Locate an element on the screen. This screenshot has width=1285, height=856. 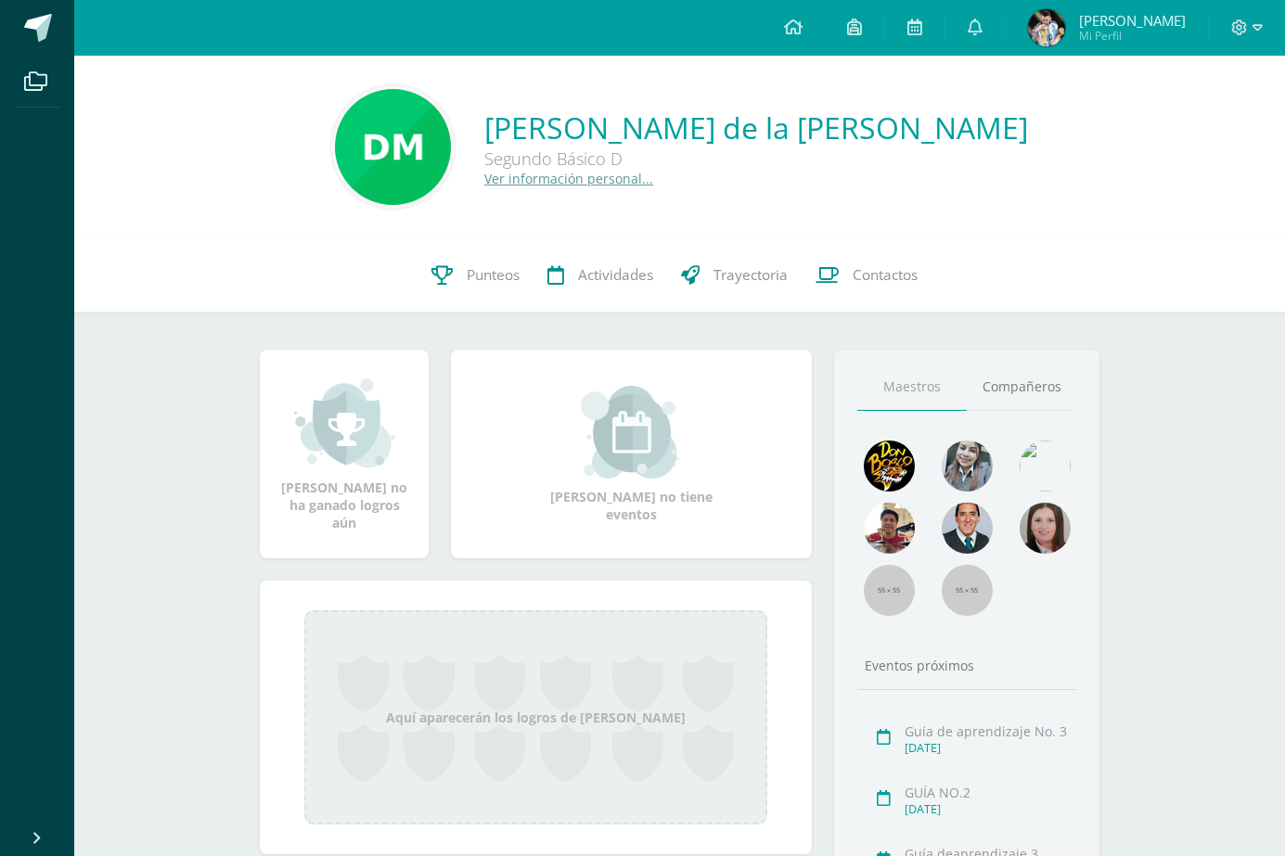
span: Actividades is located at coordinates (615, 275).